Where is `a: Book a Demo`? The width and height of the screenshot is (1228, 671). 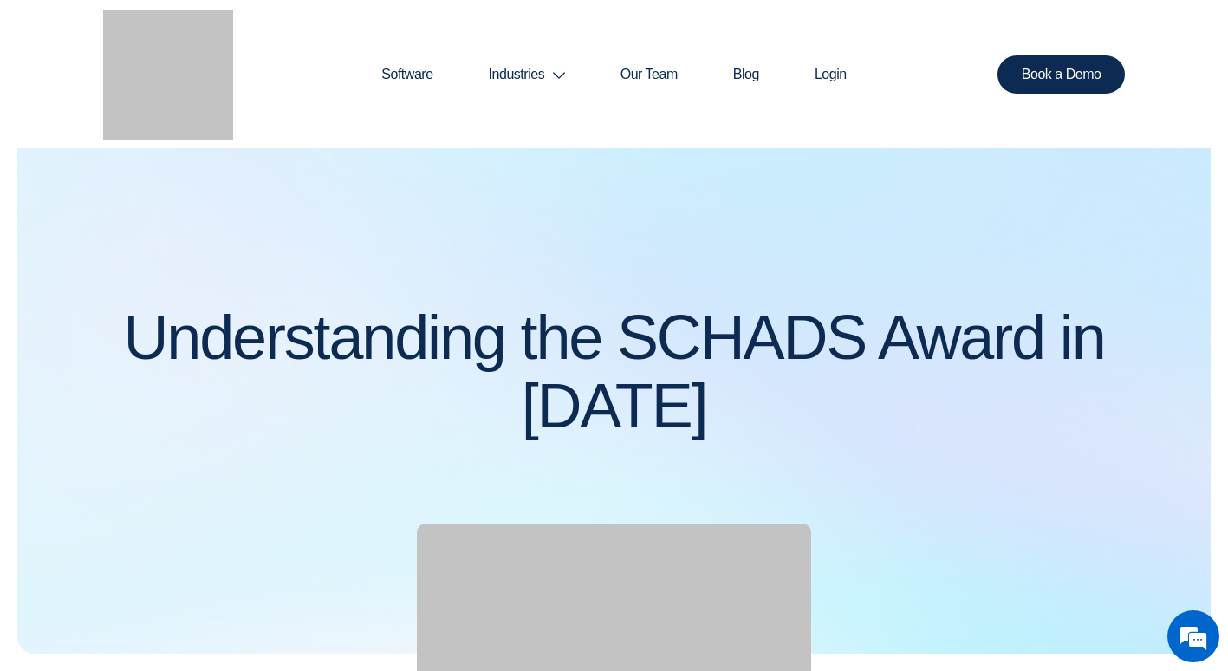
a: Book a Demo is located at coordinates (1061, 75).